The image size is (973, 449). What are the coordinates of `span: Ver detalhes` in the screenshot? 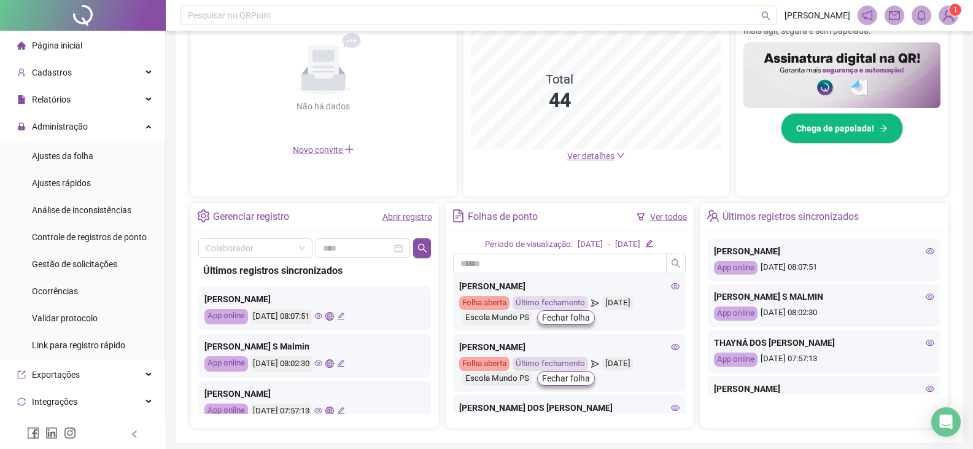 It's located at (591, 156).